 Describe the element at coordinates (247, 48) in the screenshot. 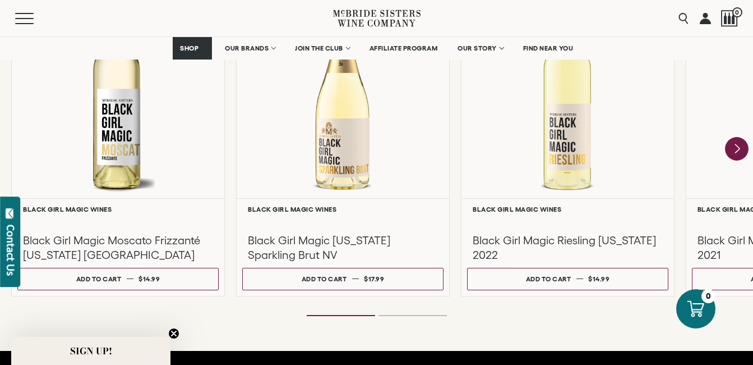

I see `span: OUR BRANDS` at that location.